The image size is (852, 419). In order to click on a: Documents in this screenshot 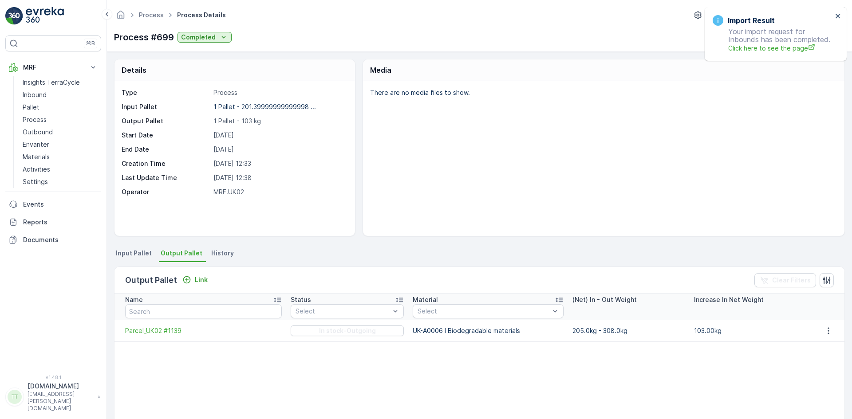, I will do `click(53, 240)`.